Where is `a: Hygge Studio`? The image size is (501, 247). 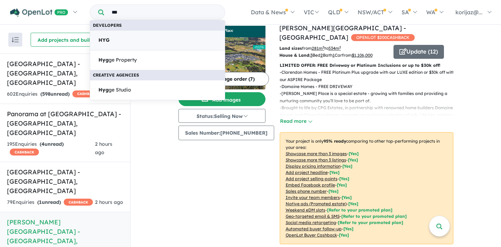 a: Hygge Studio is located at coordinates (157, 90).